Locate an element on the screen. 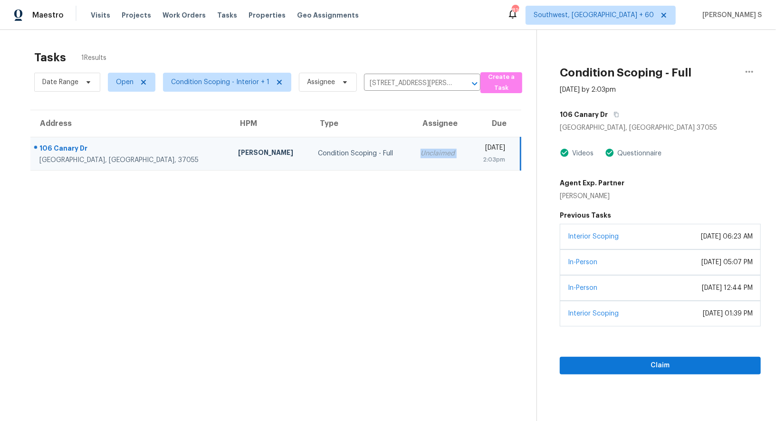 The height and width of the screenshot is (421, 776). h2: Condition Scoping - Full is located at coordinates (625, 73).